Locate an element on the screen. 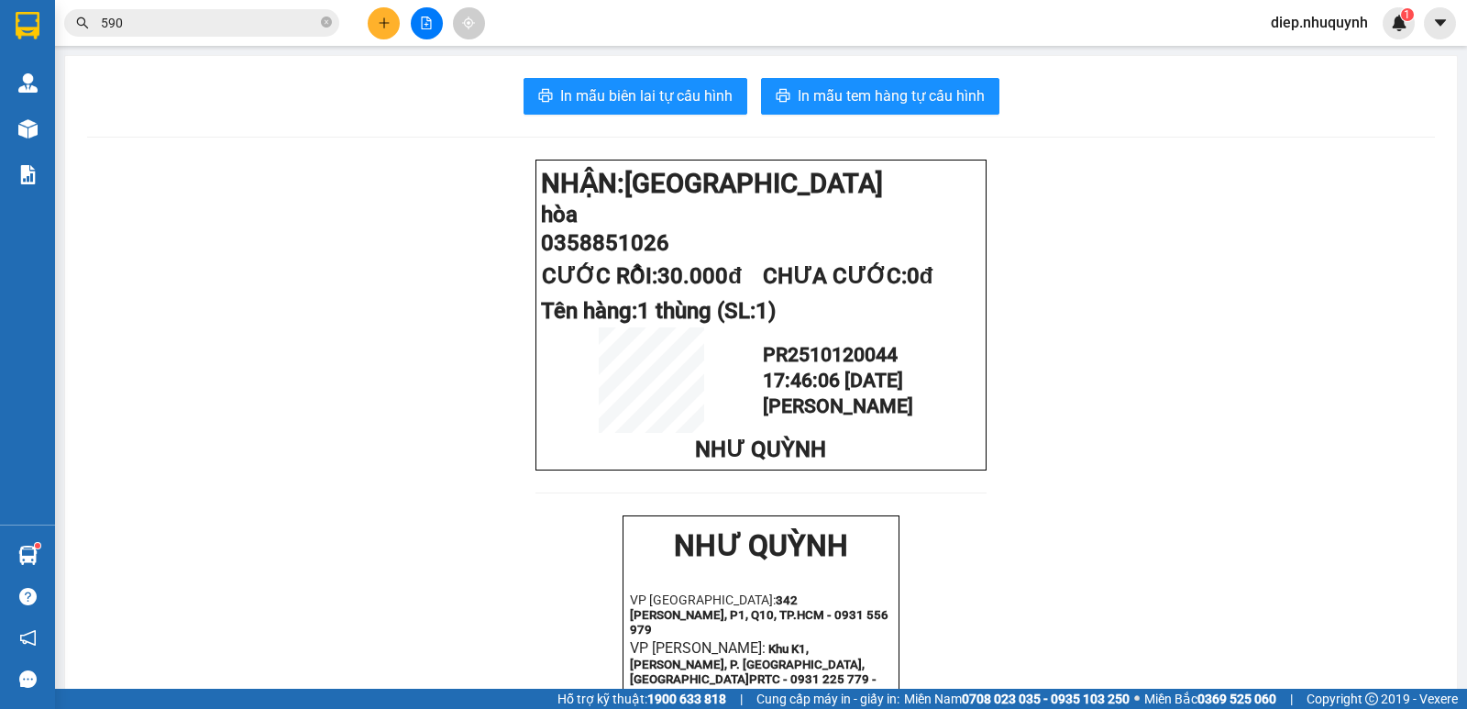 The width and height of the screenshot is (1467, 709). button: printerIn mẫu biên lai tự cấu hình is located at coordinates (635, 96).